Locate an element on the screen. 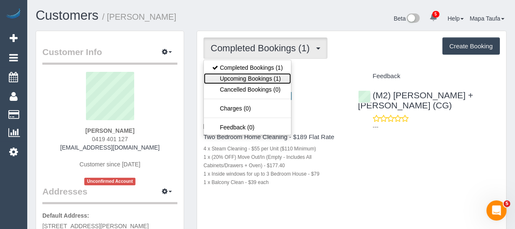  button: Completed Bookings (1) is located at coordinates (266, 48).